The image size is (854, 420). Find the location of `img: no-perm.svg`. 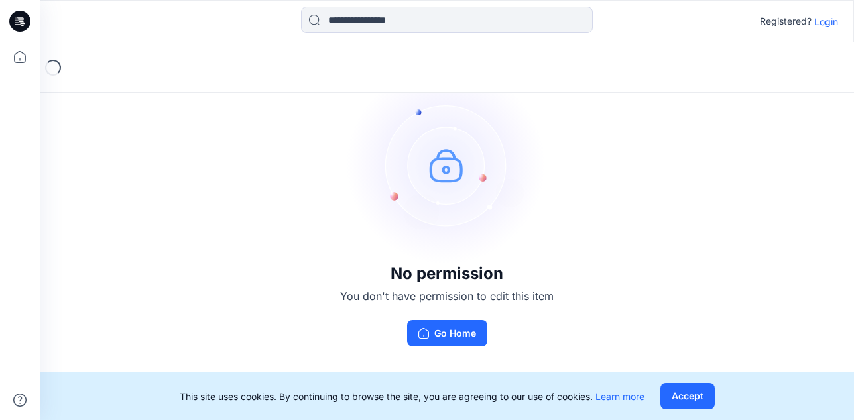

img: no-perm.svg is located at coordinates (447, 165).